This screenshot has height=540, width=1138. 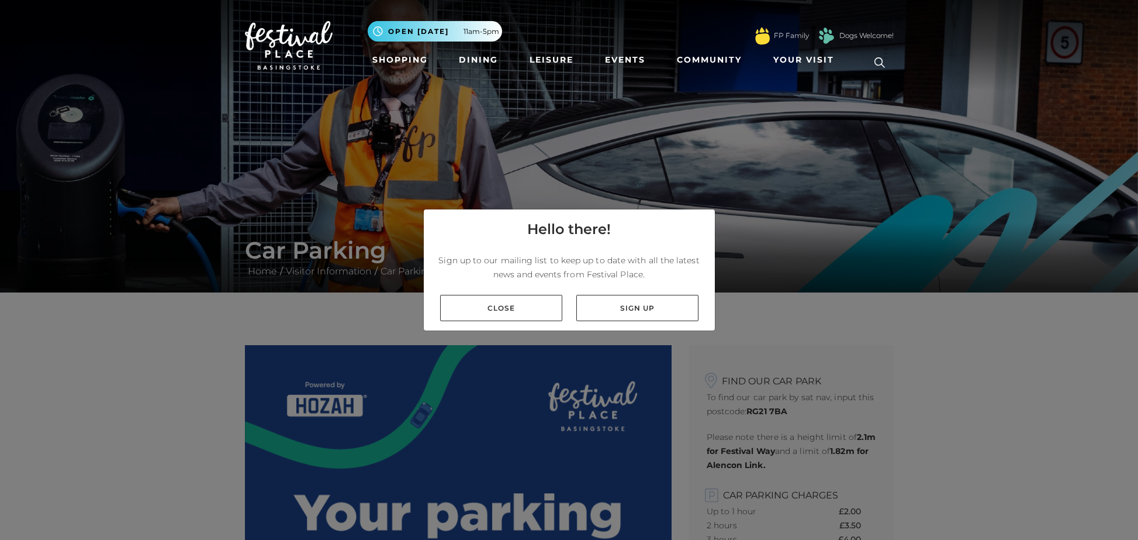 I want to click on span: Your Visit, so click(x=804, y=60).